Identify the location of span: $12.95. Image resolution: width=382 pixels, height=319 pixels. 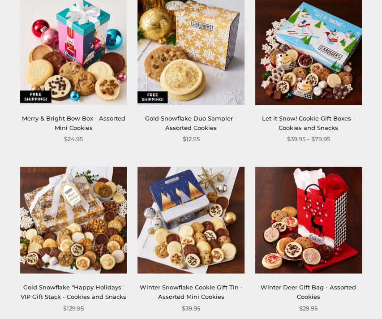
(191, 139).